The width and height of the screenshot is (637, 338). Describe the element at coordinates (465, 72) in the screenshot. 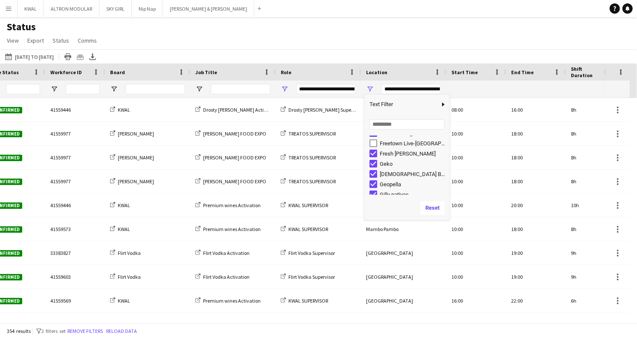

I see `span: Start Time` at that location.